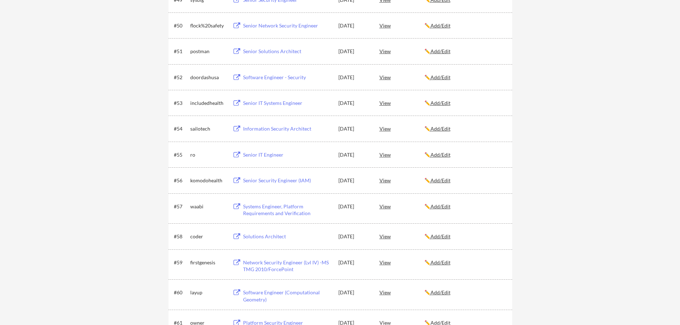 This screenshot has width=680, height=325. What do you see at coordinates (208, 155) in the screenshot?
I see `div: ro` at bounding box center [208, 155].